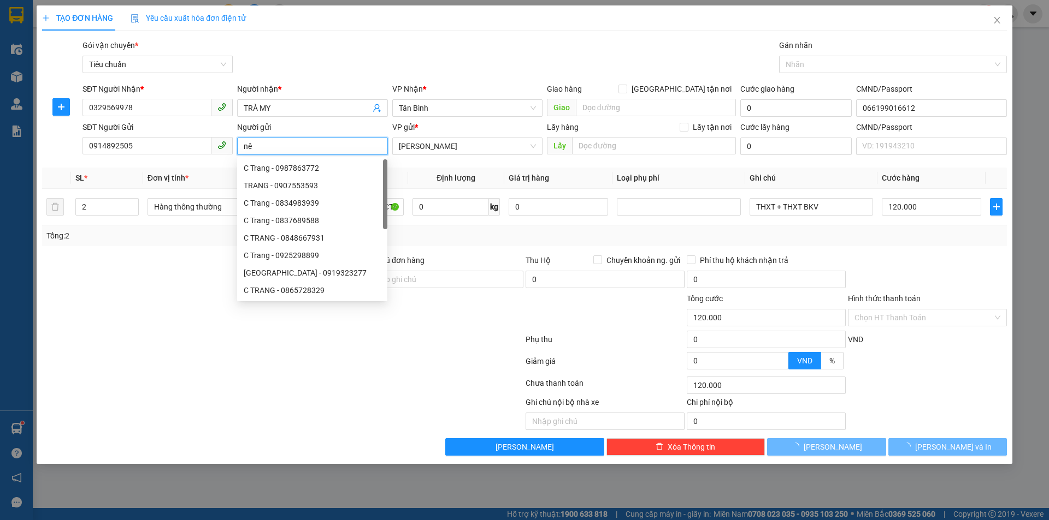 This screenshot has width=1049, height=520. I want to click on input: Ghi Chú, so click(811, 207).